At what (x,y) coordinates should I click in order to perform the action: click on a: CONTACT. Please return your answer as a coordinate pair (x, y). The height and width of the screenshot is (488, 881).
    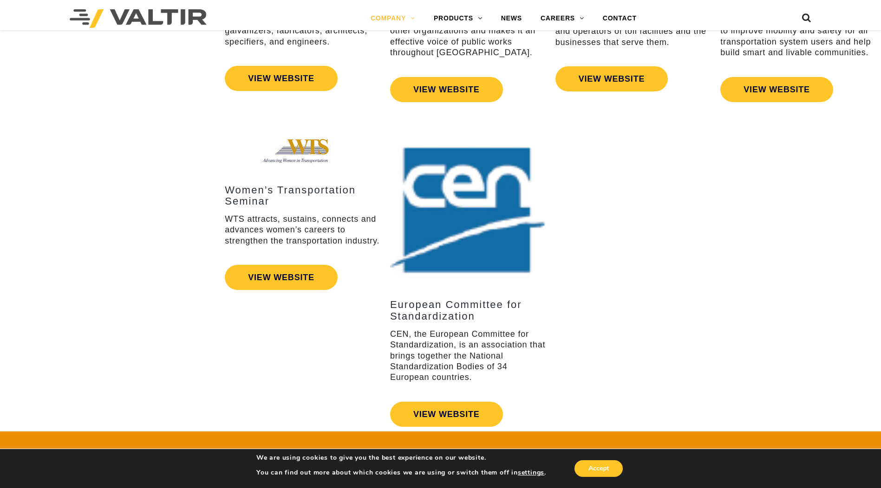
    Looking at the image, I should click on (619, 19).